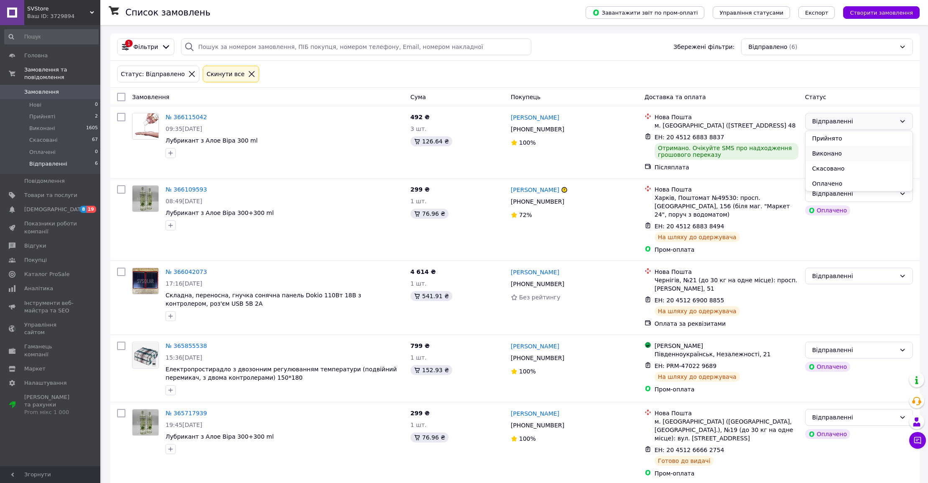  Describe the element at coordinates (877, 12) in the screenshot. I see `a: Створити замовлення` at that location.